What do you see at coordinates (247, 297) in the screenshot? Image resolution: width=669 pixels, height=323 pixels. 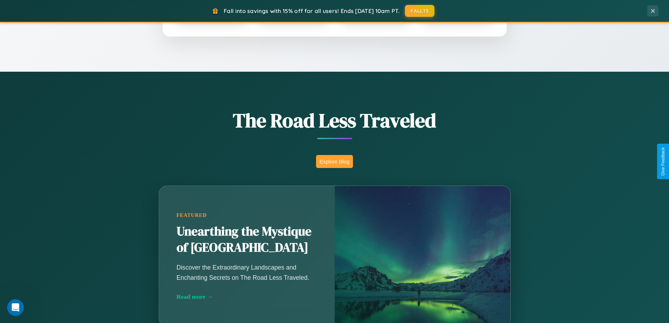 I see `div: Read more →` at bounding box center [247, 297].